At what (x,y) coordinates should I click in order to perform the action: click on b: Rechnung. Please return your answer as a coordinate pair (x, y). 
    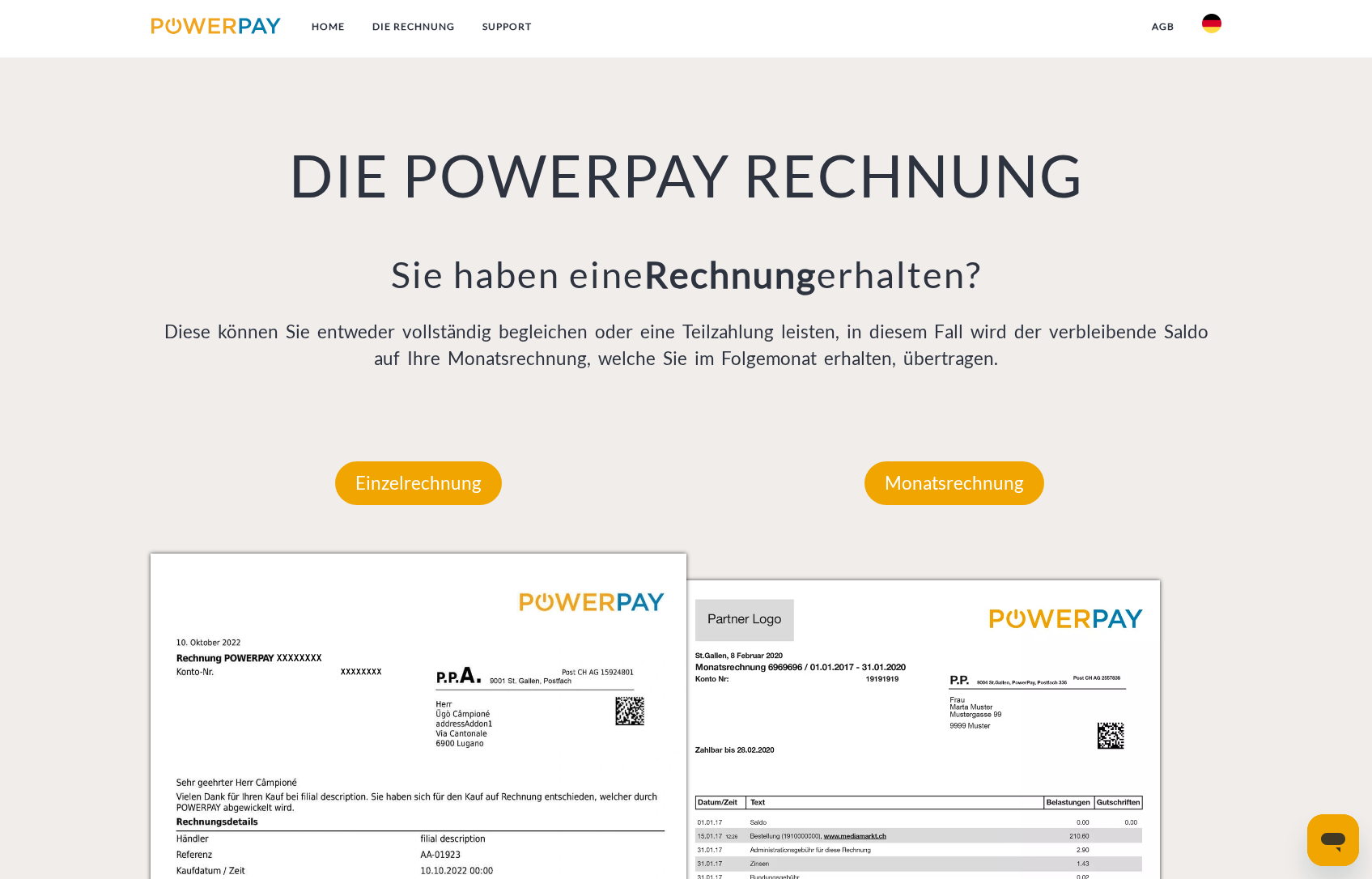
    Looking at the image, I should click on (730, 275).